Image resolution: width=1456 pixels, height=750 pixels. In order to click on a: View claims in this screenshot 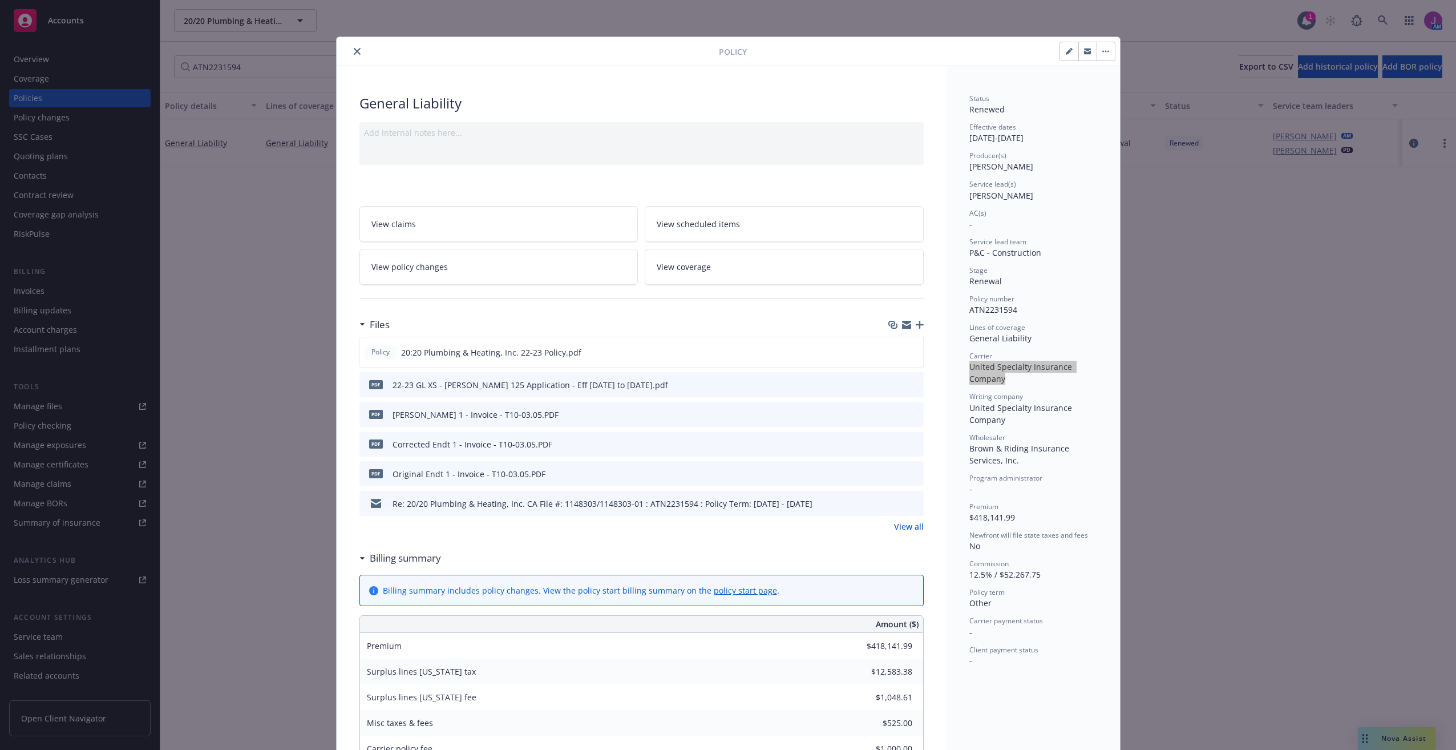, I will do `click(499, 224)`.